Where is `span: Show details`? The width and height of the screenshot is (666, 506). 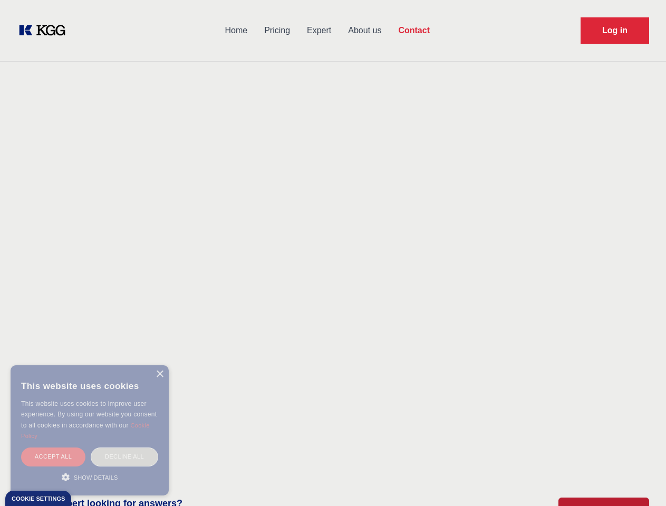
span: Show details is located at coordinates (96, 478).